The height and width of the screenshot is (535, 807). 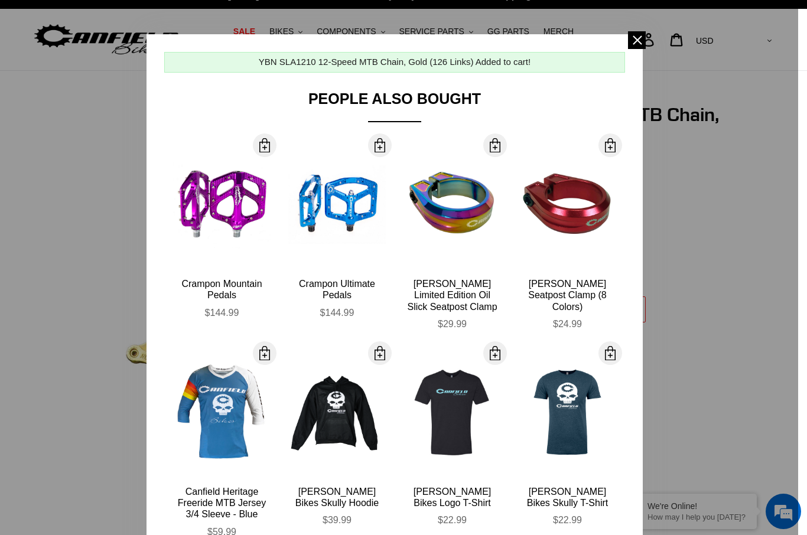 What do you see at coordinates (337, 204) in the screenshot?
I see `img: Canfield-Crampon-Ultimate-Blue_large.jpg` at bounding box center [337, 204].